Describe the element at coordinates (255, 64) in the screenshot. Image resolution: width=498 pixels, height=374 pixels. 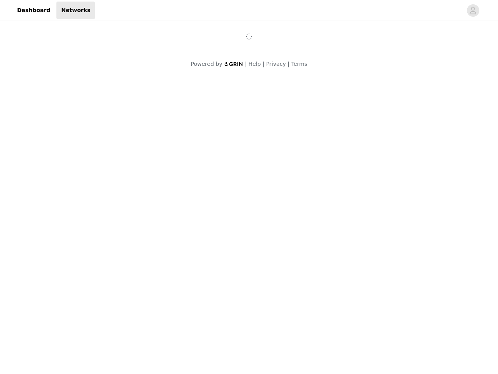
I see `a: Help` at that location.